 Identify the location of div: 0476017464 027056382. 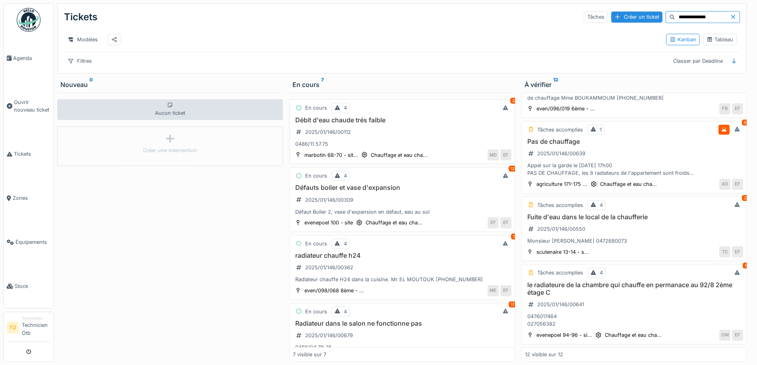
(634, 320).